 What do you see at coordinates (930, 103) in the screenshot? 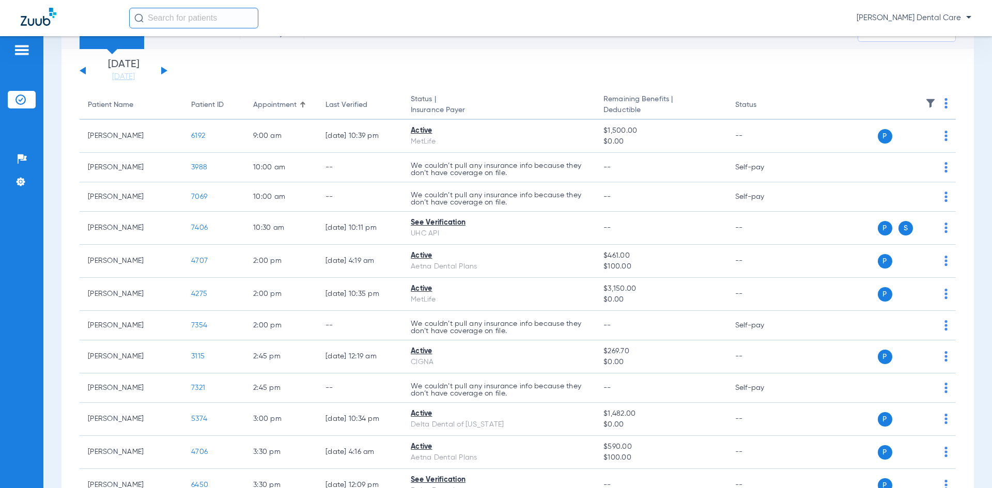
I see `img: filter.svg` at bounding box center [930, 103].